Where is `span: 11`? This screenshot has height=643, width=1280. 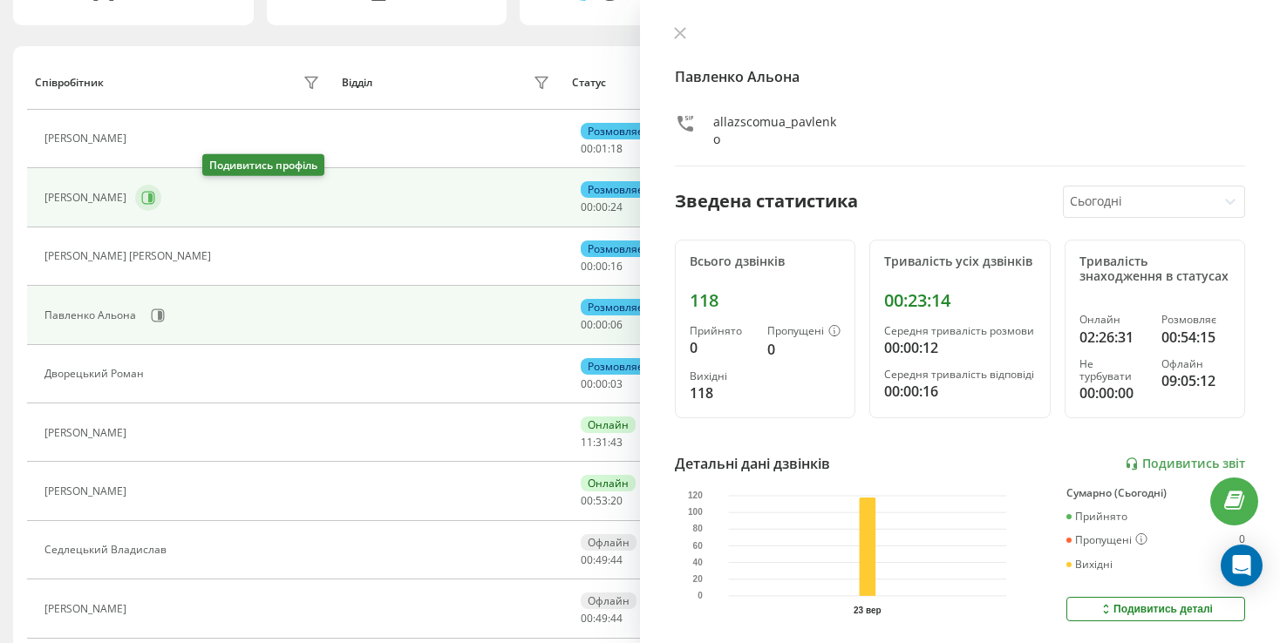 span: 11 is located at coordinates (587, 442).